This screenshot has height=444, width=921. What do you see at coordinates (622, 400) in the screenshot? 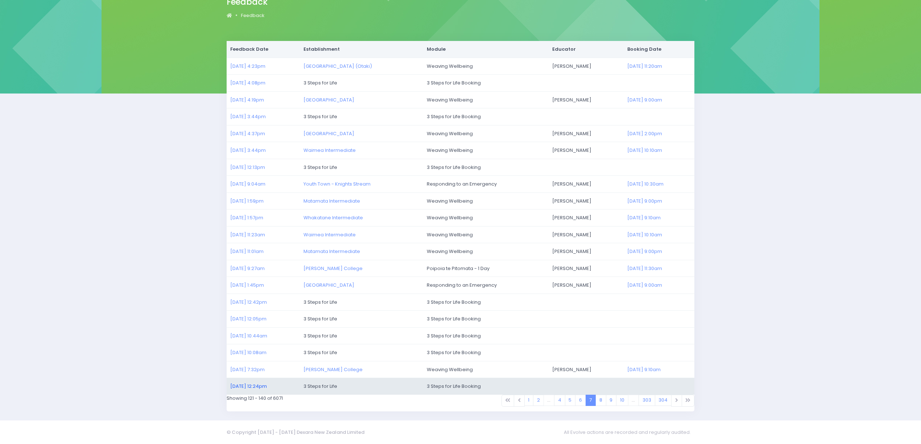
I see `a: 10` at bounding box center [622, 400].